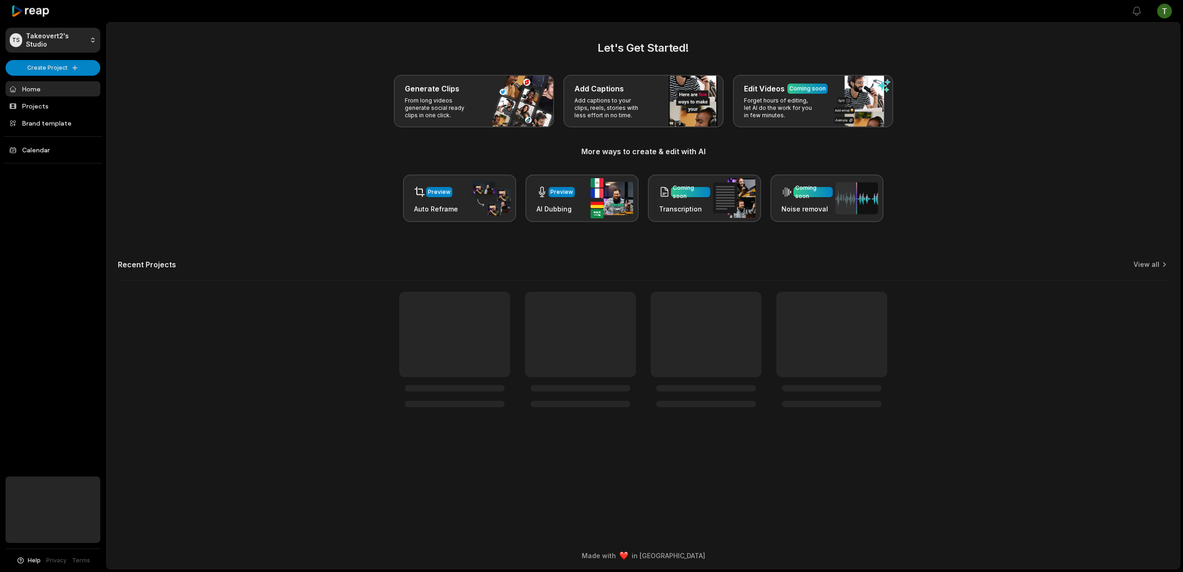  What do you see at coordinates (53, 150) in the screenshot?
I see `a: Calendar` at bounding box center [53, 150].